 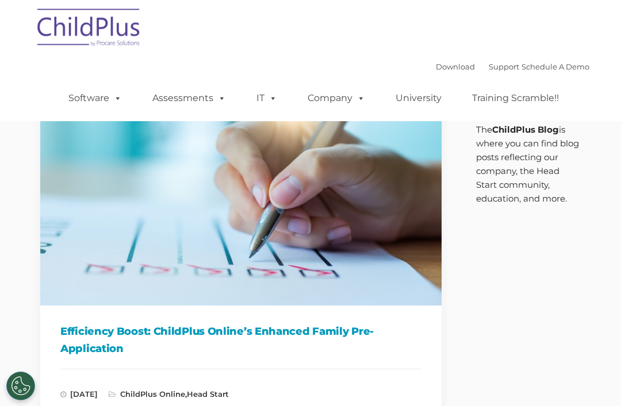 What do you see at coordinates (152, 394) in the screenshot?
I see `a: ChildPlus Online` at bounding box center [152, 394].